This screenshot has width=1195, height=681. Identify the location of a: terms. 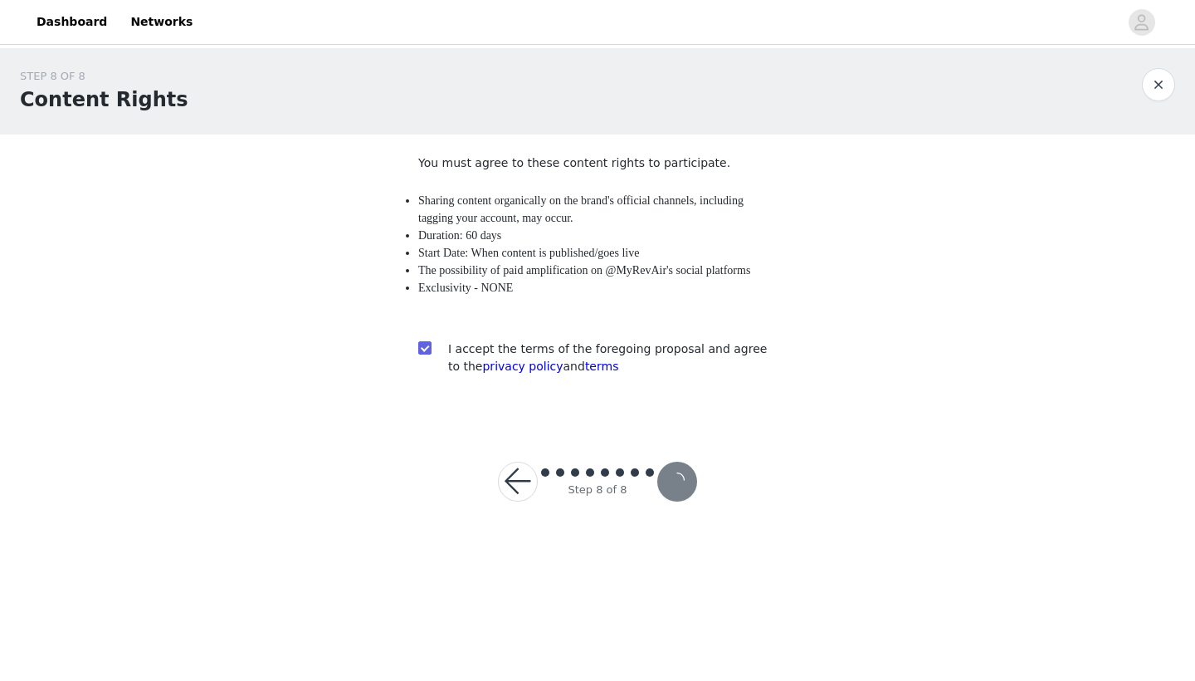
(602, 366).